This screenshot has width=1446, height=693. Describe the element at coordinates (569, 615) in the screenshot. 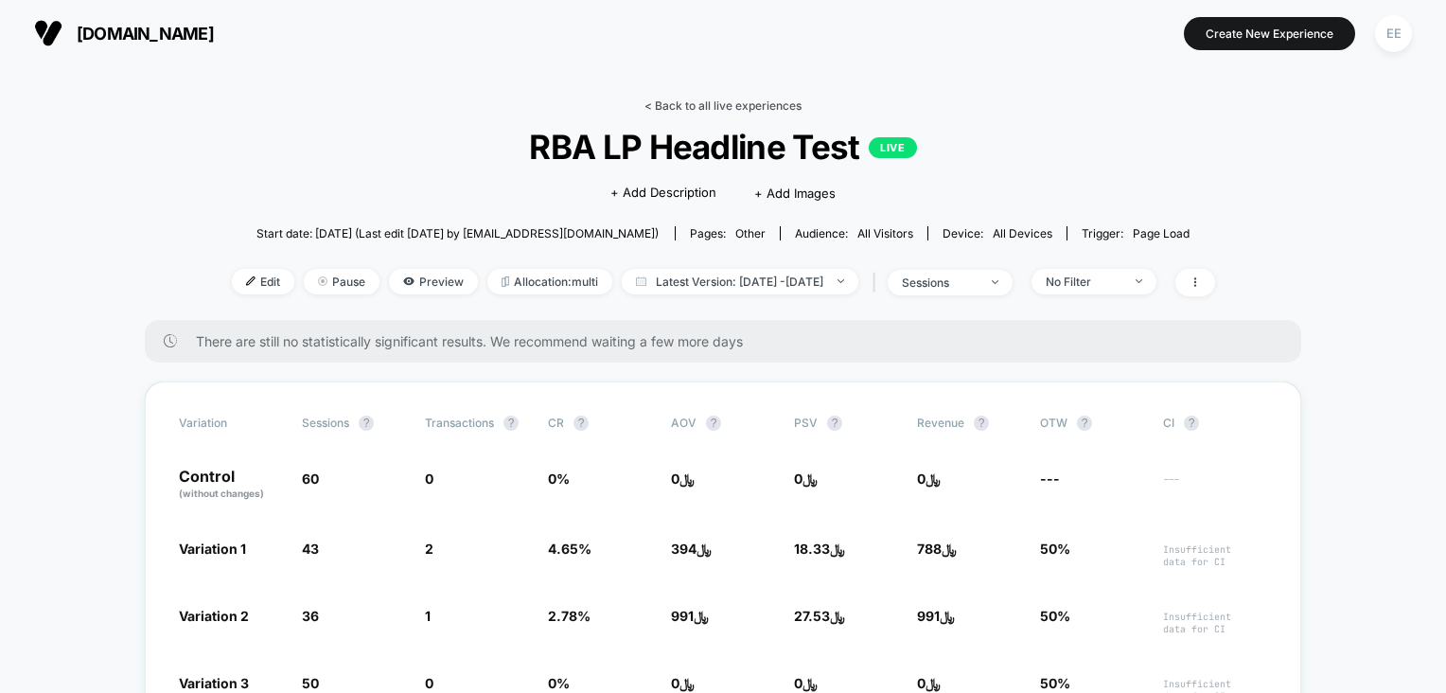

I see `span: 2.78 %` at that location.